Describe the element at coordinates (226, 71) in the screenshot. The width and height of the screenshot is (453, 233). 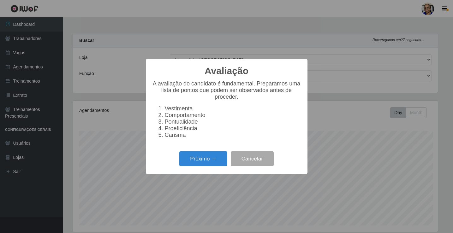
I see `h2: Avaliação` at that location.